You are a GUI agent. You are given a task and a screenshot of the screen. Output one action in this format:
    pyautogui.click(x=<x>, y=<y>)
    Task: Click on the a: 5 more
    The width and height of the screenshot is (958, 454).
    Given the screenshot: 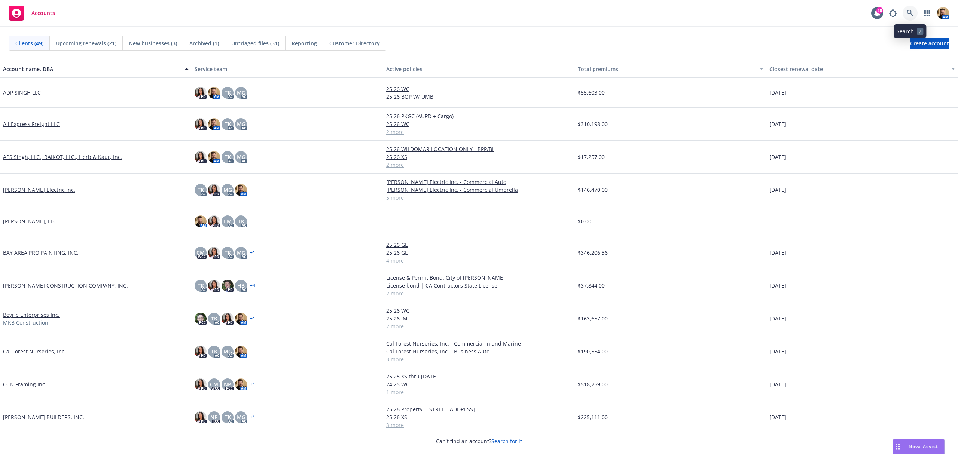 What is the action you would take?
    pyautogui.click(x=479, y=198)
    